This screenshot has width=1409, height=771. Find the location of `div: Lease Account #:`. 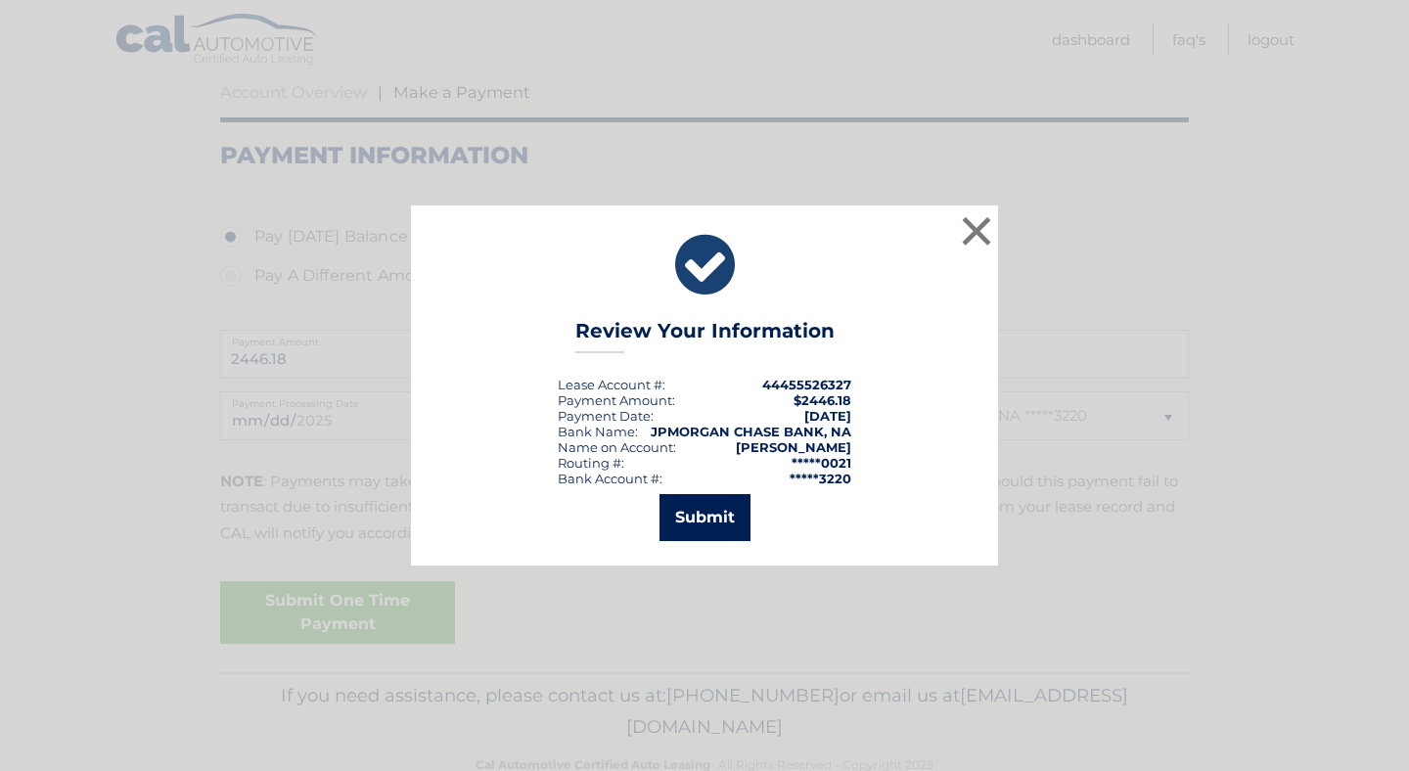

div: Lease Account #: is located at coordinates (611, 384).